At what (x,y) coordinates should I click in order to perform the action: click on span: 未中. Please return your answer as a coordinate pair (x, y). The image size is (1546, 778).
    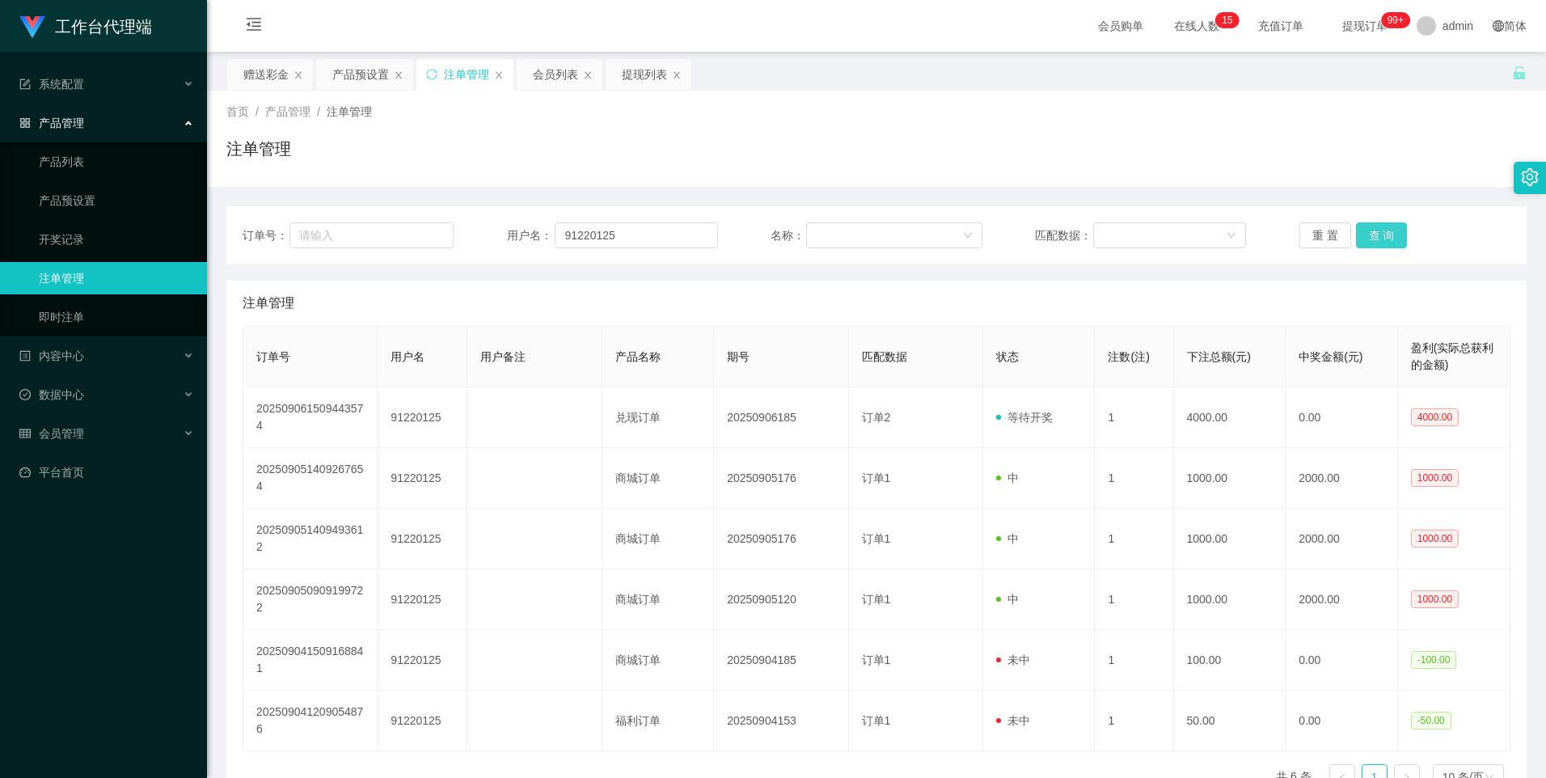
    Looking at the image, I should click on (1013, 660).